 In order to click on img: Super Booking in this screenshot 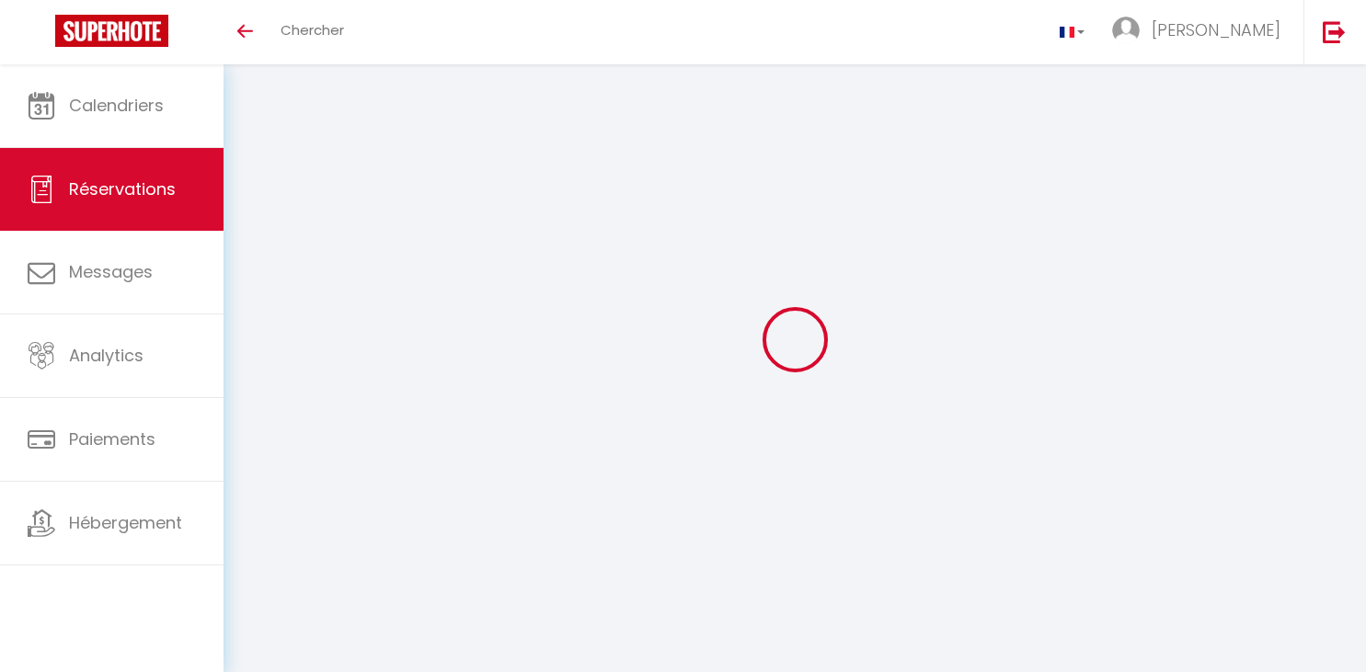, I will do `click(111, 30)`.